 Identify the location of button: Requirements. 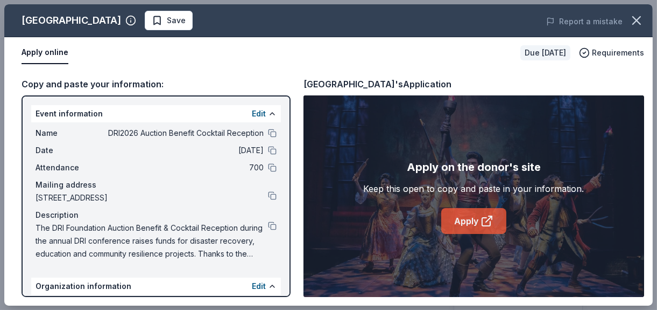
(612, 53).